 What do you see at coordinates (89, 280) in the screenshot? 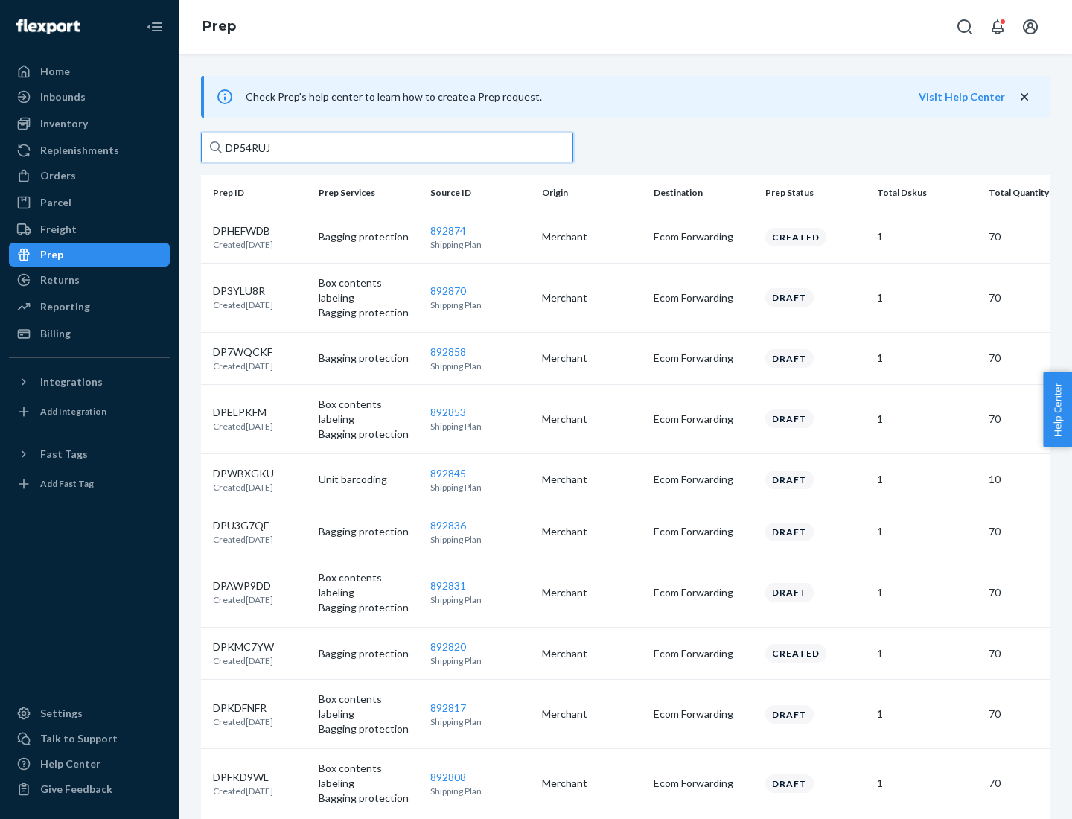
I see `a: Returns` at bounding box center [89, 280].